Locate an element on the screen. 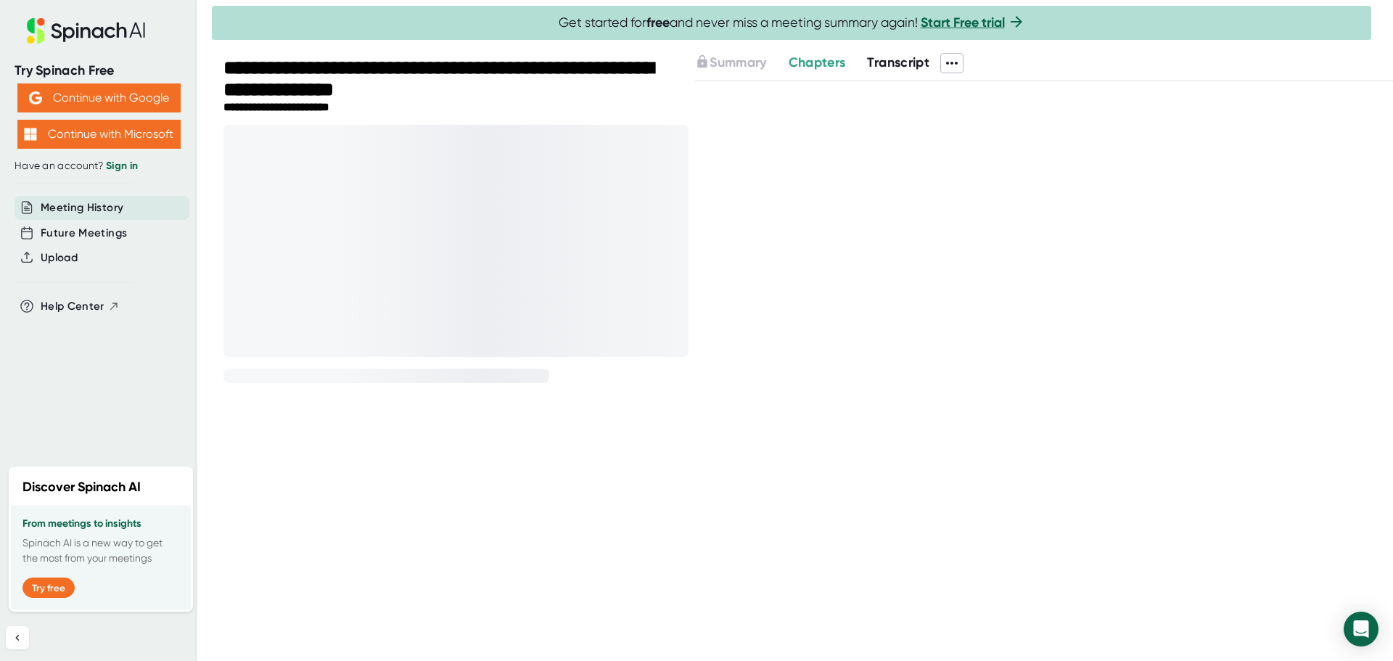 The width and height of the screenshot is (1393, 661). span: Future Meetings is located at coordinates (83, 233).